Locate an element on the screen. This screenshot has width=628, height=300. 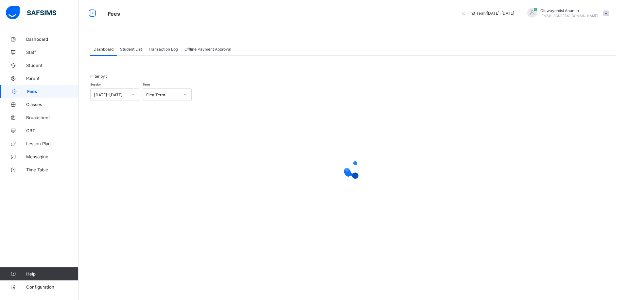
span: Broadsheet is located at coordinates (52, 118).